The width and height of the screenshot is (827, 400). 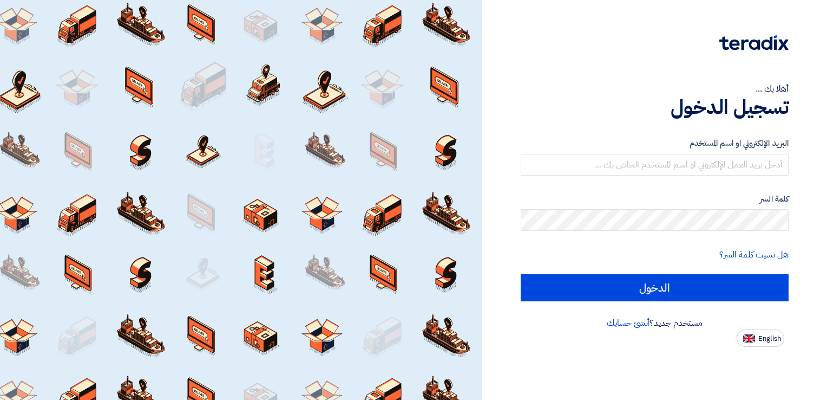 I want to click on img: en-US.png, so click(x=749, y=338).